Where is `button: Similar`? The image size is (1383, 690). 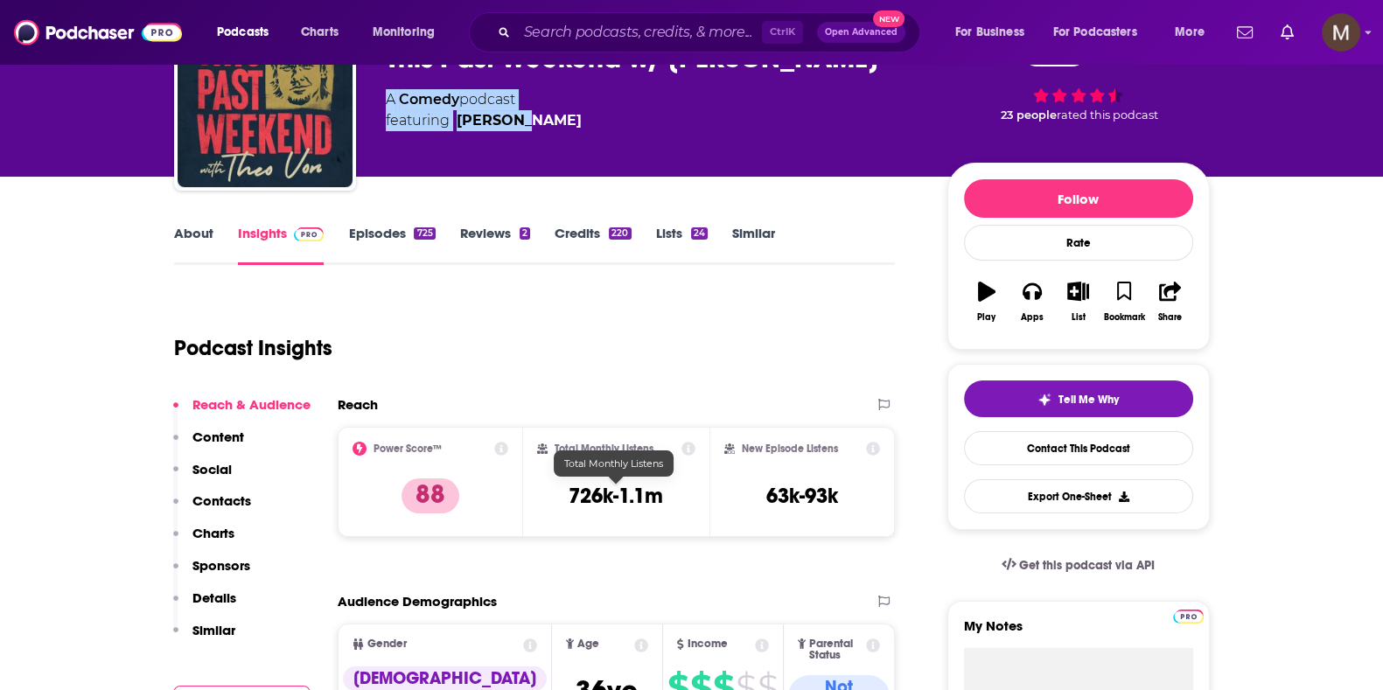 button: Similar is located at coordinates (204, 638).